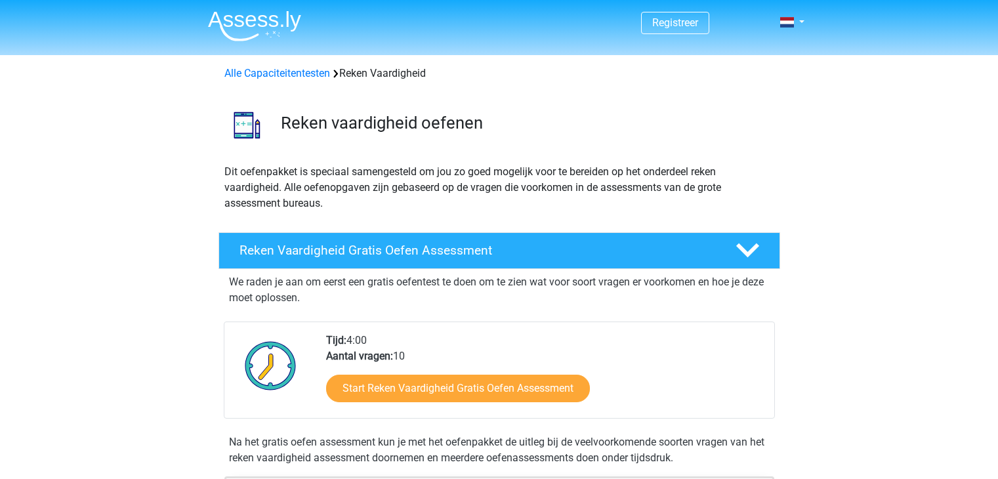 The height and width of the screenshot is (479, 998). Describe the element at coordinates (499, 450) in the screenshot. I see `div: Na het gratis oefen assessment kun je met het oefenpakket de uitleg bij de veelvoorkomende soorte...` at that location.